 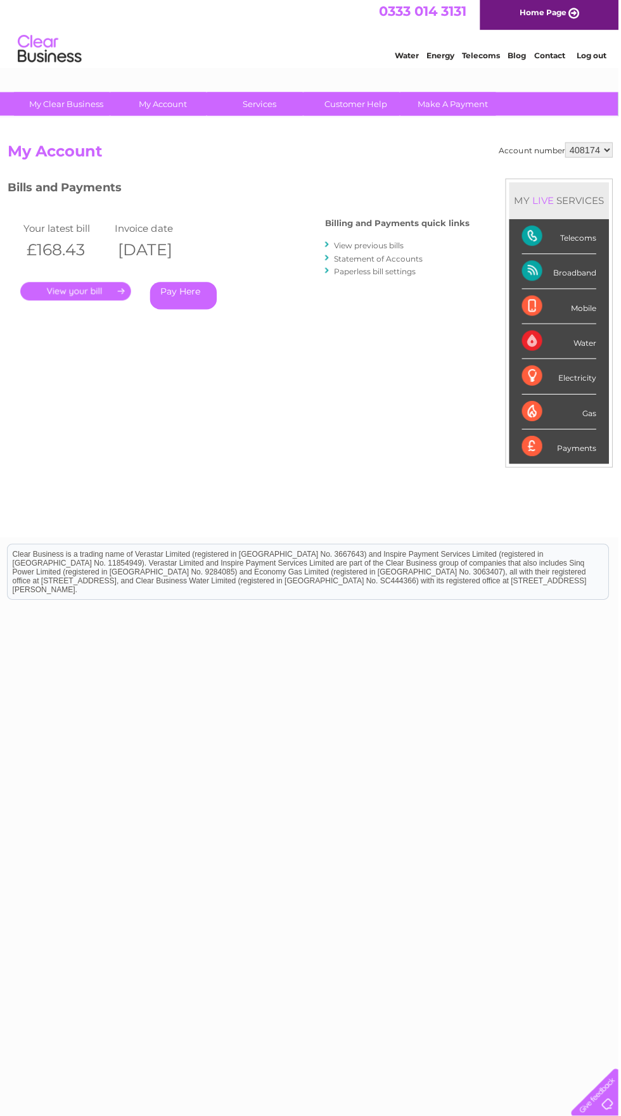 I want to click on h3: Bills and Payments, so click(x=242, y=192).